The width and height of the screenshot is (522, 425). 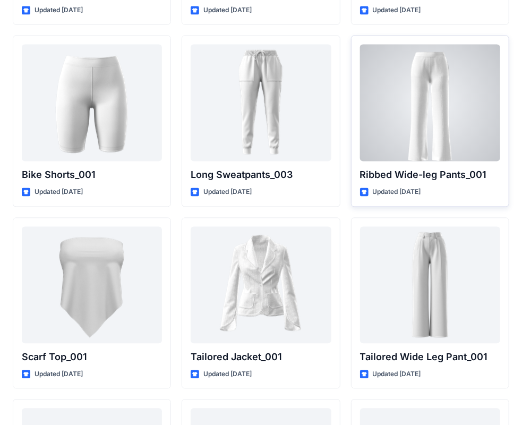 I want to click on p: Bike Shorts_001, so click(x=92, y=175).